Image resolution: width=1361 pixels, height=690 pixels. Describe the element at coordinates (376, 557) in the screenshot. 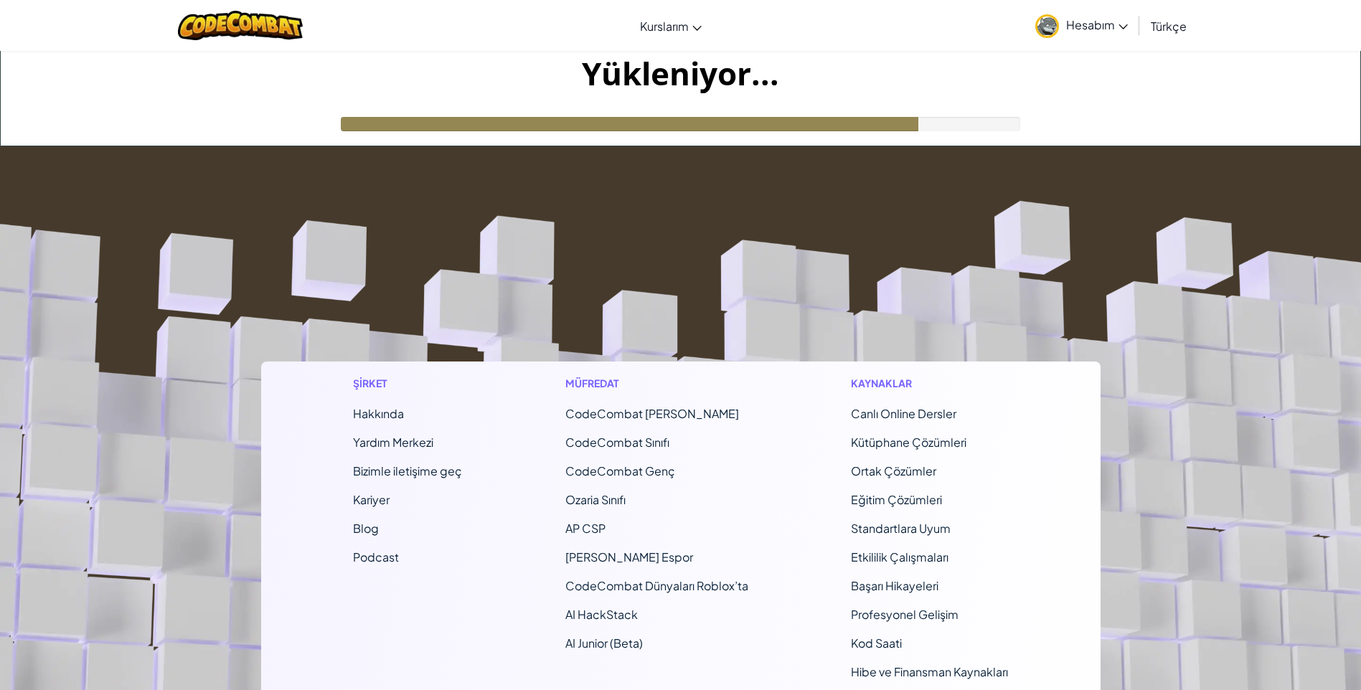

I see `a: Podcast` at that location.